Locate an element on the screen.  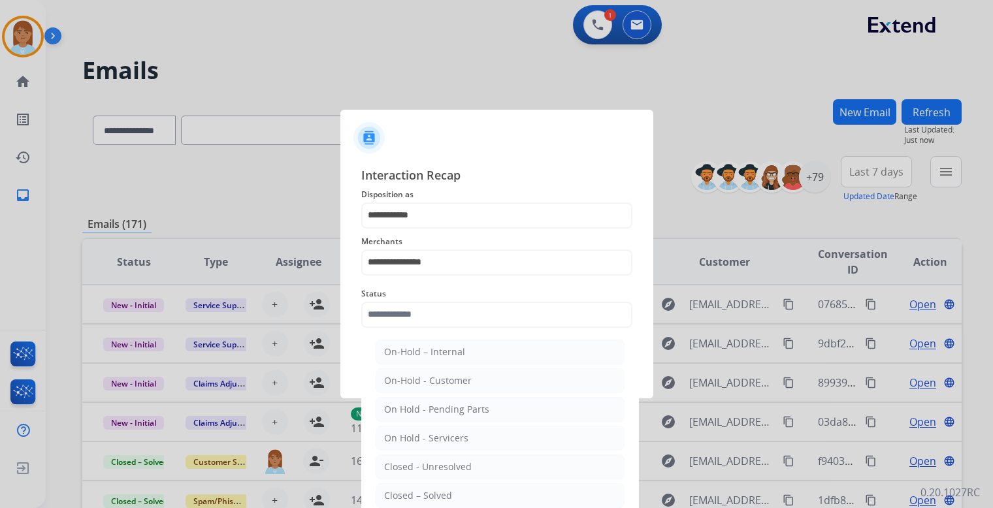
span: Merchants is located at coordinates (497, 242).